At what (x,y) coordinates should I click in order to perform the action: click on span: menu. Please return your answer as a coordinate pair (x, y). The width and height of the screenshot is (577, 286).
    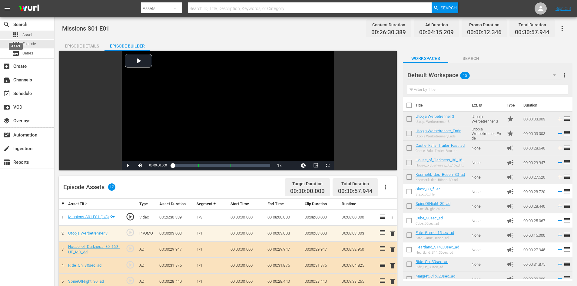
    Looking at the image, I should click on (7, 8).